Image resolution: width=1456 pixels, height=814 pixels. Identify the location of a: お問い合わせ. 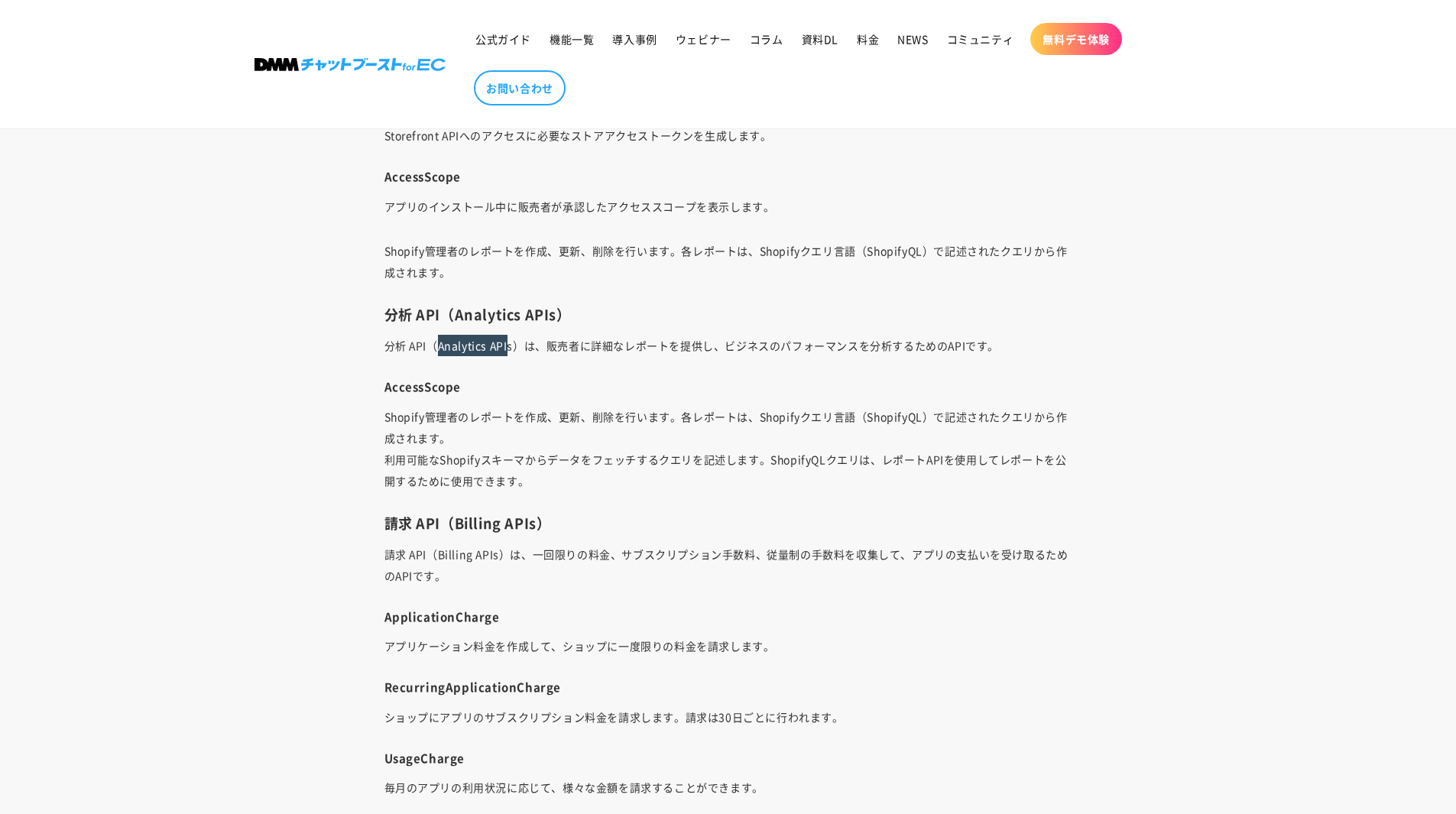
(520, 88).